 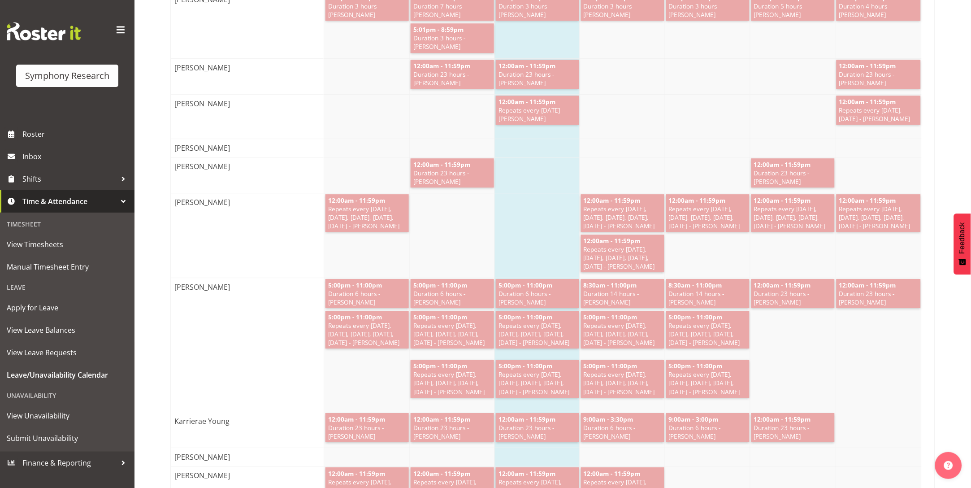 What do you see at coordinates (67, 353) in the screenshot?
I see `a: View Leave Requests` at bounding box center [67, 353].